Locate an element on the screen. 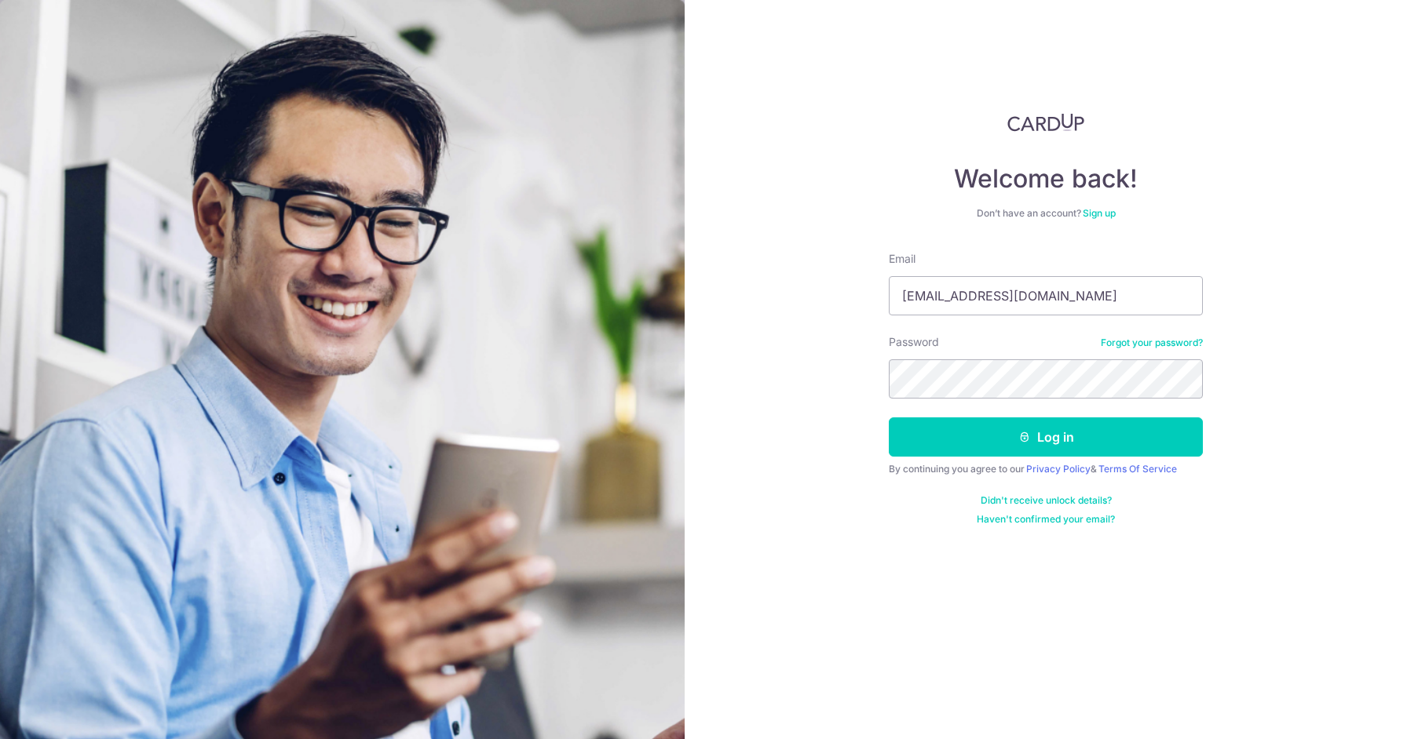 The height and width of the screenshot is (739, 1407). a: Privacy Policy is located at coordinates (1058, 469).